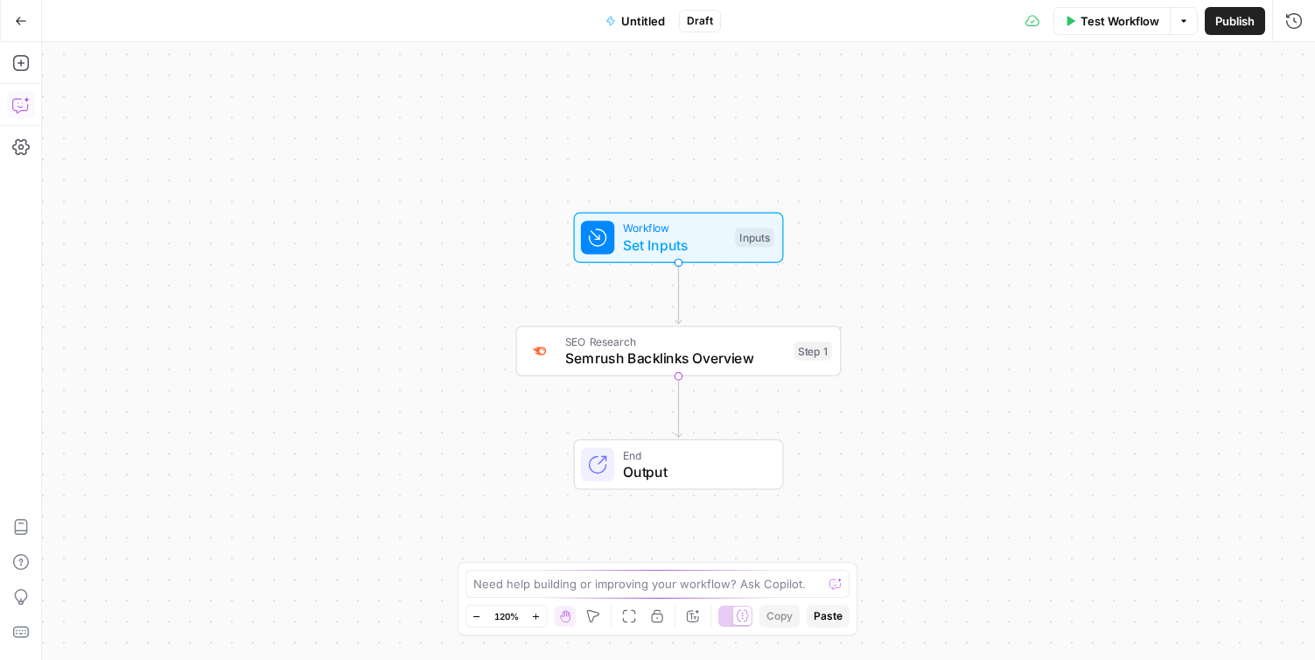 The width and height of the screenshot is (1315, 660). Describe the element at coordinates (1120, 21) in the screenshot. I see `span: Test Workflow` at that location.